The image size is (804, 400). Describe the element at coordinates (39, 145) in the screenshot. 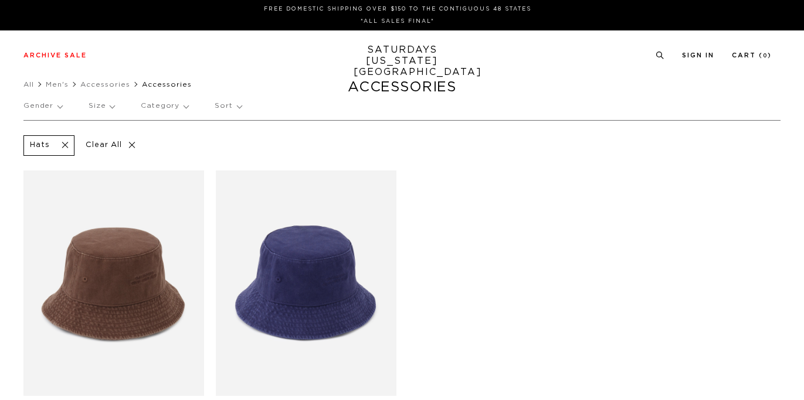

I see `p: Hats` at that location.